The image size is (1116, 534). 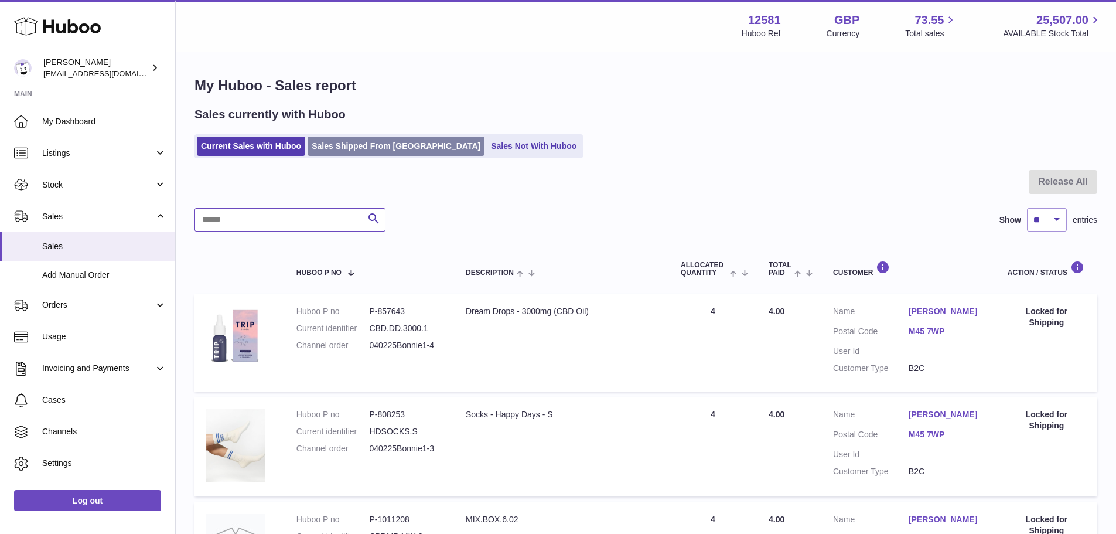 What do you see at coordinates (843, 33) in the screenshot?
I see `div: Currency` at bounding box center [843, 33].